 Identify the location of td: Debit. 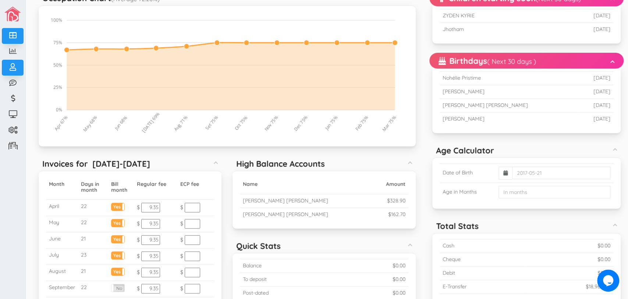
(483, 272).